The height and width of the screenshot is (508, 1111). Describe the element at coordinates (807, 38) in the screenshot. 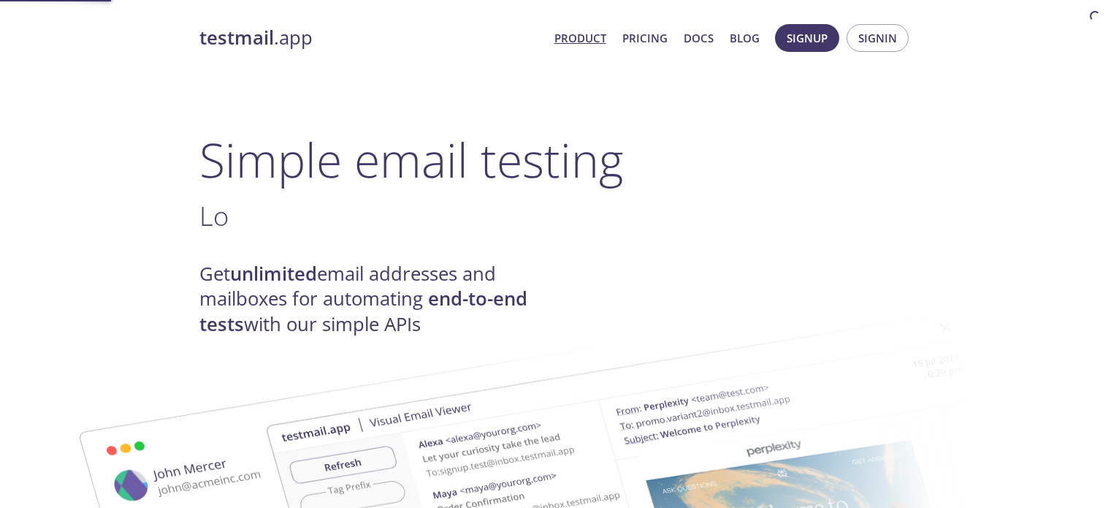

I see `button: Signup` at that location.